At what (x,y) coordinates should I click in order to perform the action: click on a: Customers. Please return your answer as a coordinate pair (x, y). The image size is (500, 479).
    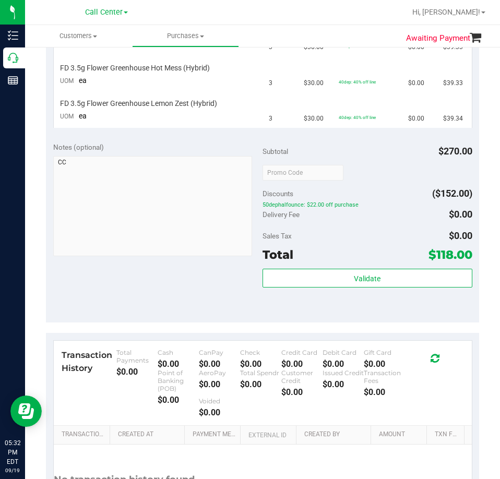
    Looking at the image, I should click on (78, 36).